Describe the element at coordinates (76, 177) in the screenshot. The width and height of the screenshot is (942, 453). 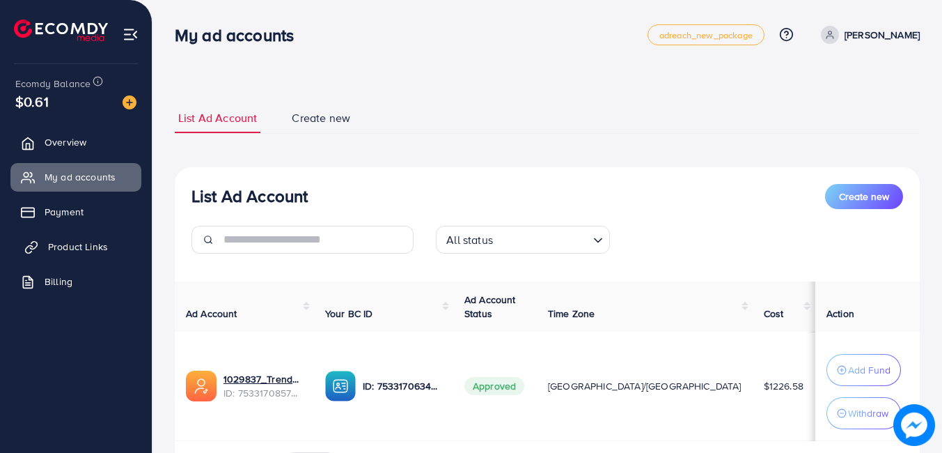
I see `a: My ad accounts` at that location.